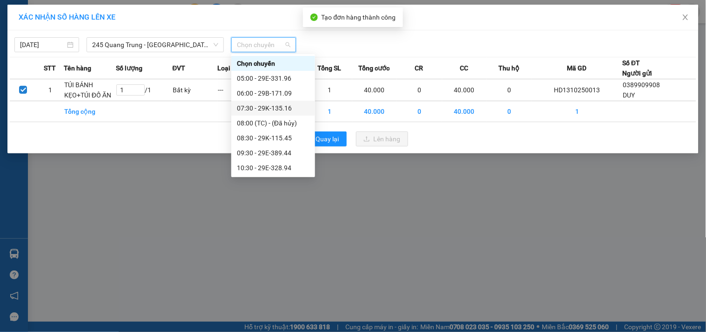 This screenshot has width=706, height=332. Describe the element at coordinates (144, 90) in the screenshot. I see `td: / 1` at that location.